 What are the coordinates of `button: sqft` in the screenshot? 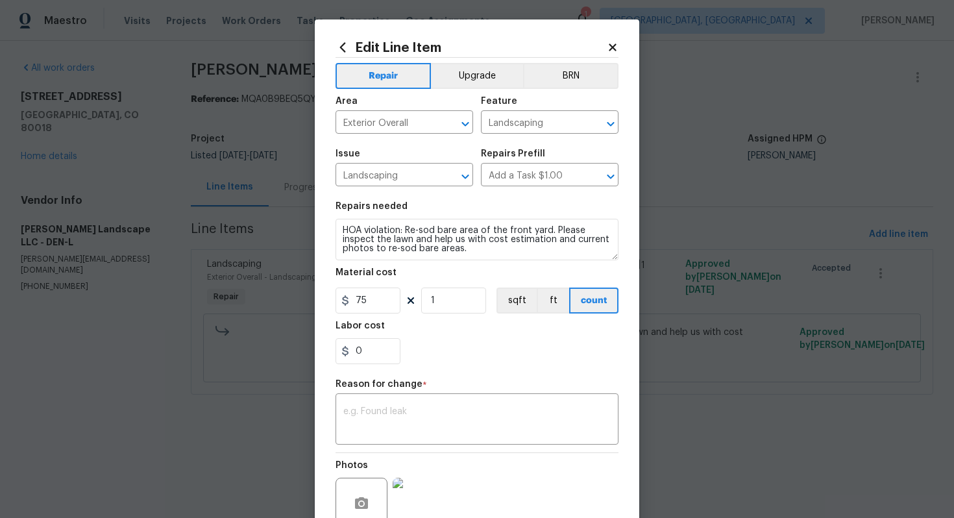 It's located at (517, 300).